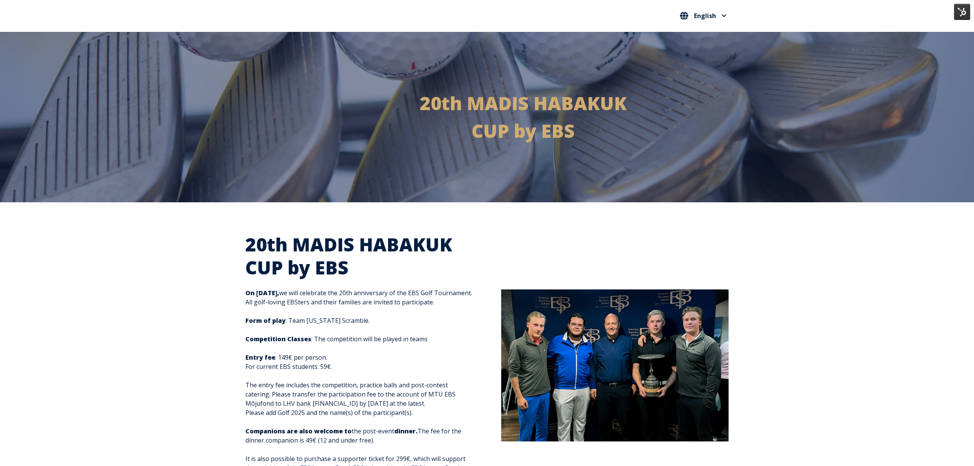 The image size is (974, 466). I want to click on span: English, so click(705, 16).